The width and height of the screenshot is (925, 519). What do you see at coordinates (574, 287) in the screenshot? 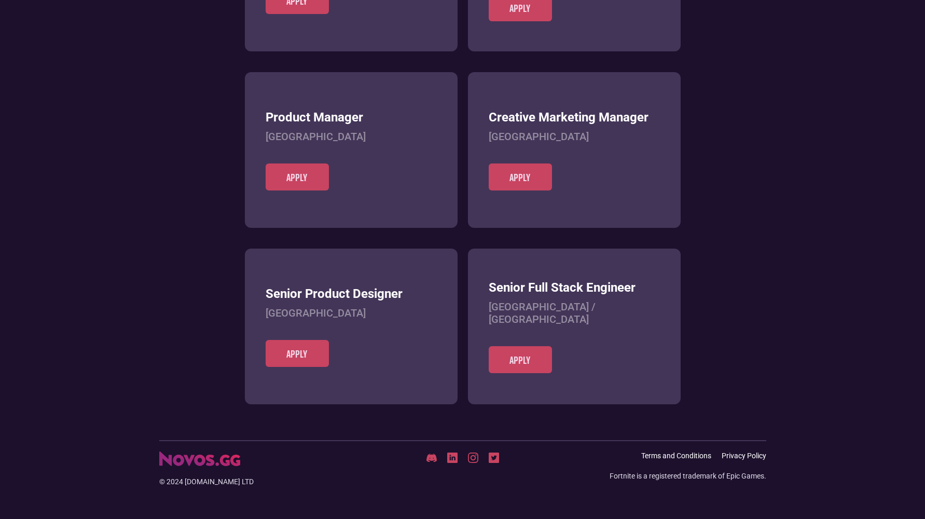
I see `h3: Senior Full Stack Engineer` at bounding box center [574, 287].